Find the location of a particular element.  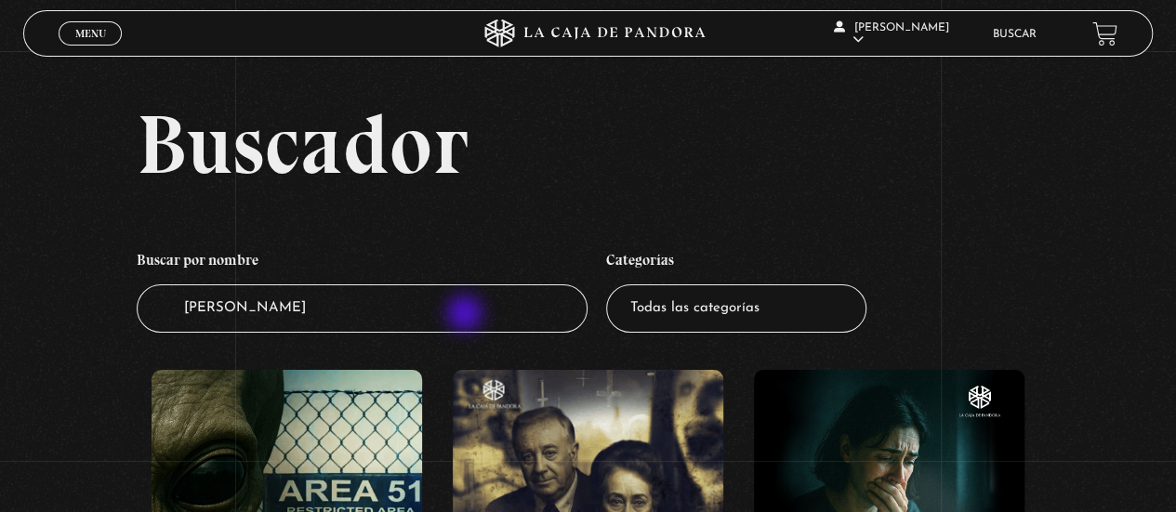

h4: Buscar por nombre is located at coordinates (363, 263).